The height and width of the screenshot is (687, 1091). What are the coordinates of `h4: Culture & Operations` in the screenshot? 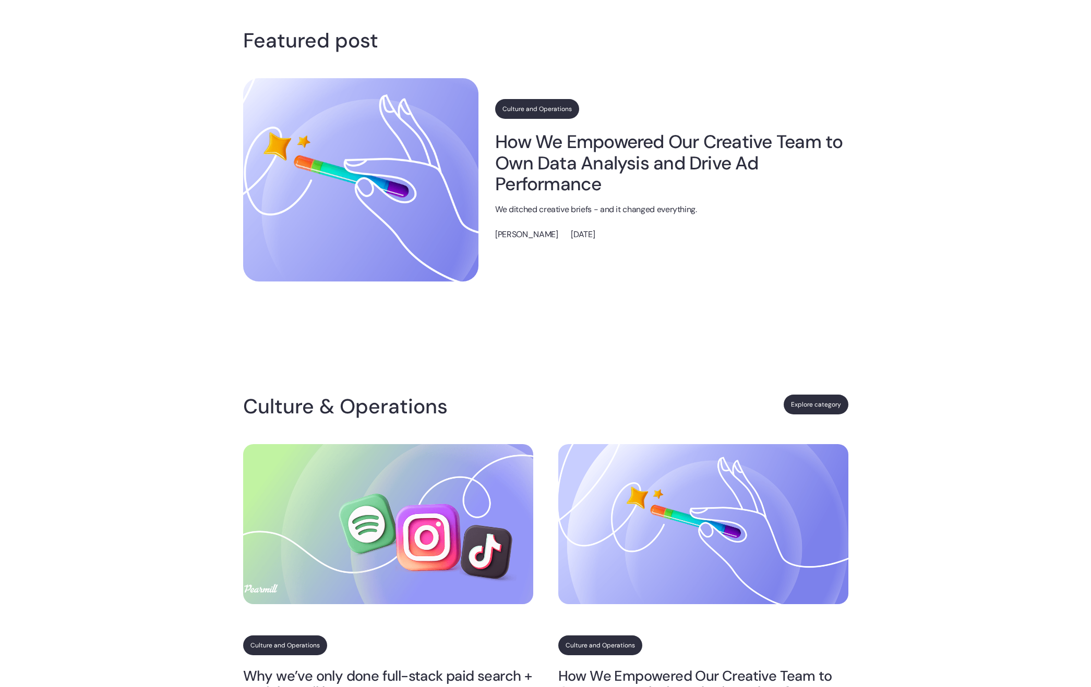 It's located at (349, 407).